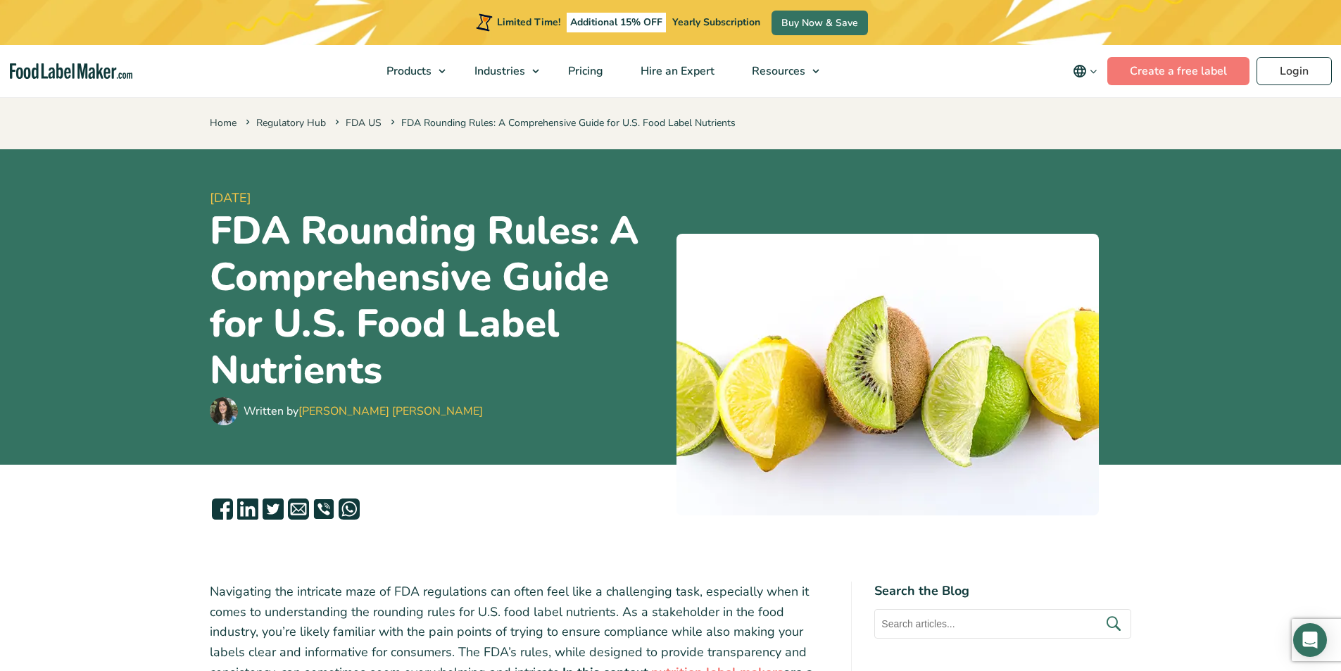 Image resolution: width=1341 pixels, height=671 pixels. Describe the element at coordinates (780, 71) in the screenshot. I see `a: Resources` at that location.